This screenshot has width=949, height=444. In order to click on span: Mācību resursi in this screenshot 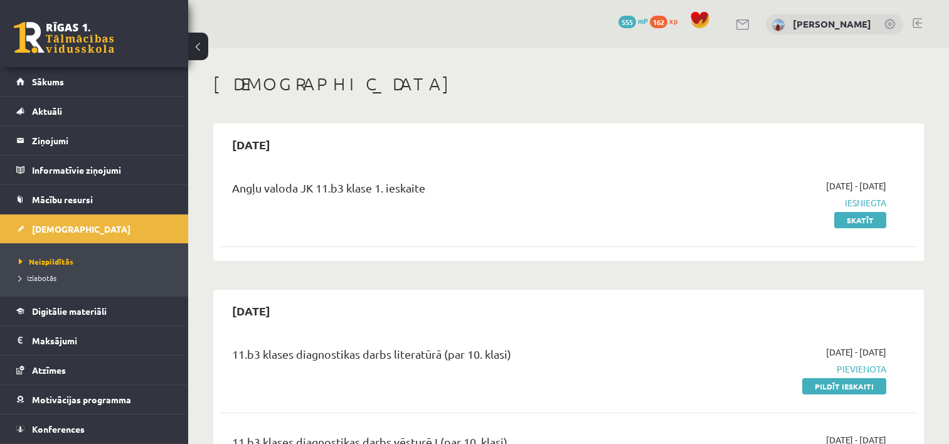, I will do `click(62, 199)`.